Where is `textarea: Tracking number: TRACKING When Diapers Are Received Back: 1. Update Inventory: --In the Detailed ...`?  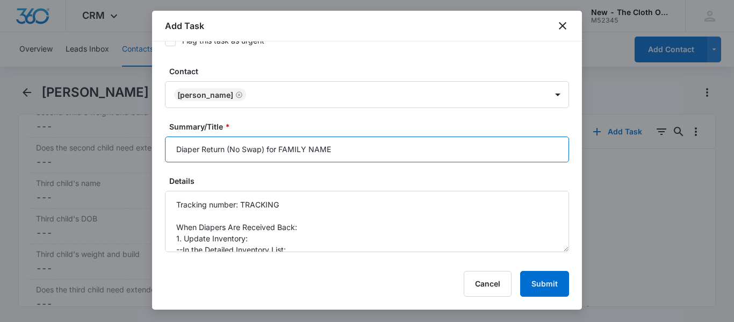 textarea: Tracking number: TRACKING When Diapers Are Received Back: 1. Update Inventory: --In the Detailed ... is located at coordinates (367, 221).